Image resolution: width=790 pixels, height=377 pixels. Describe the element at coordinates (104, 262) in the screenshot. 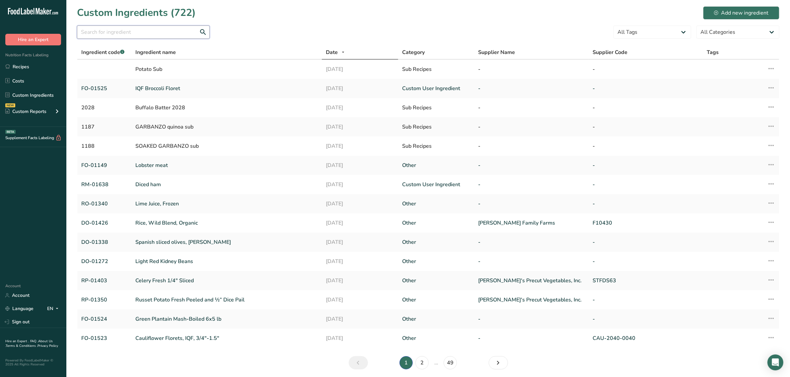

I see `a: DO-01272` at that location.